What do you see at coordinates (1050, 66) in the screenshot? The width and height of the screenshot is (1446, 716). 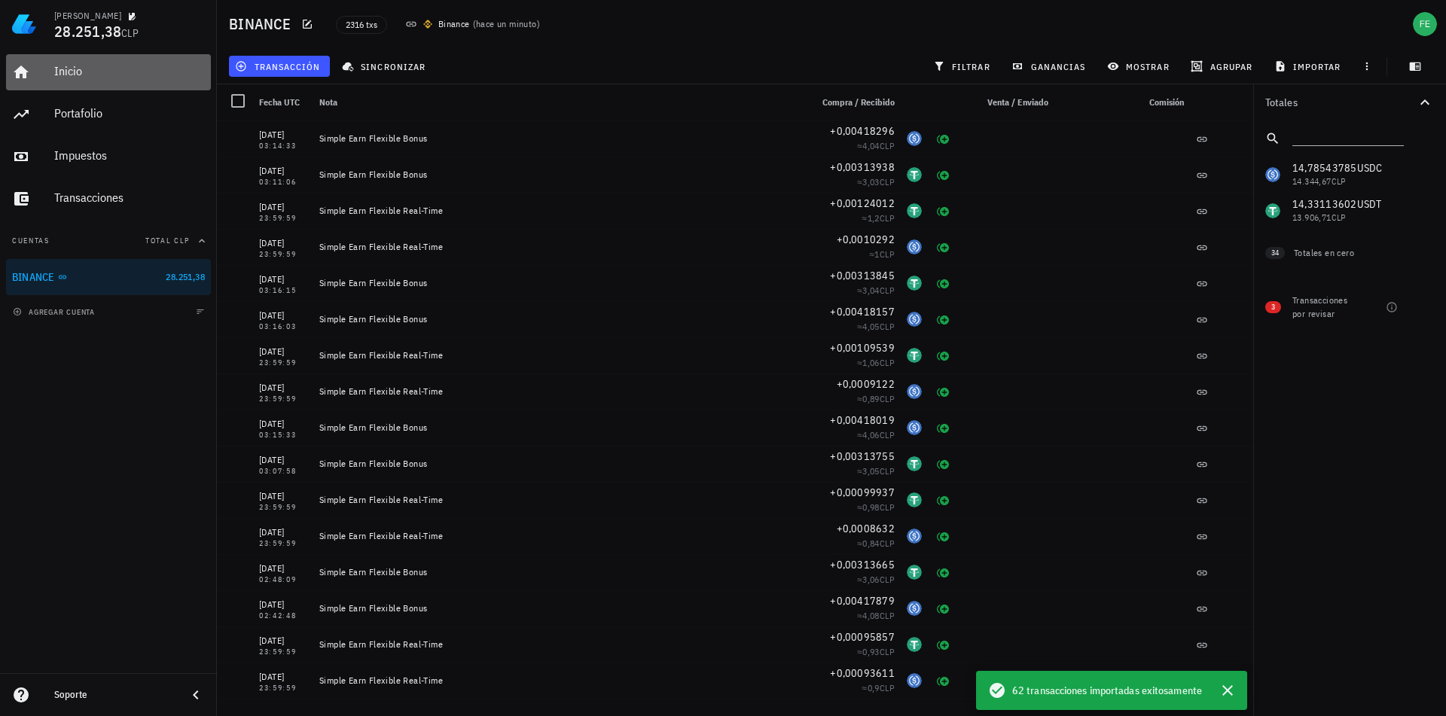 I see `button: ganancias` at bounding box center [1050, 66].